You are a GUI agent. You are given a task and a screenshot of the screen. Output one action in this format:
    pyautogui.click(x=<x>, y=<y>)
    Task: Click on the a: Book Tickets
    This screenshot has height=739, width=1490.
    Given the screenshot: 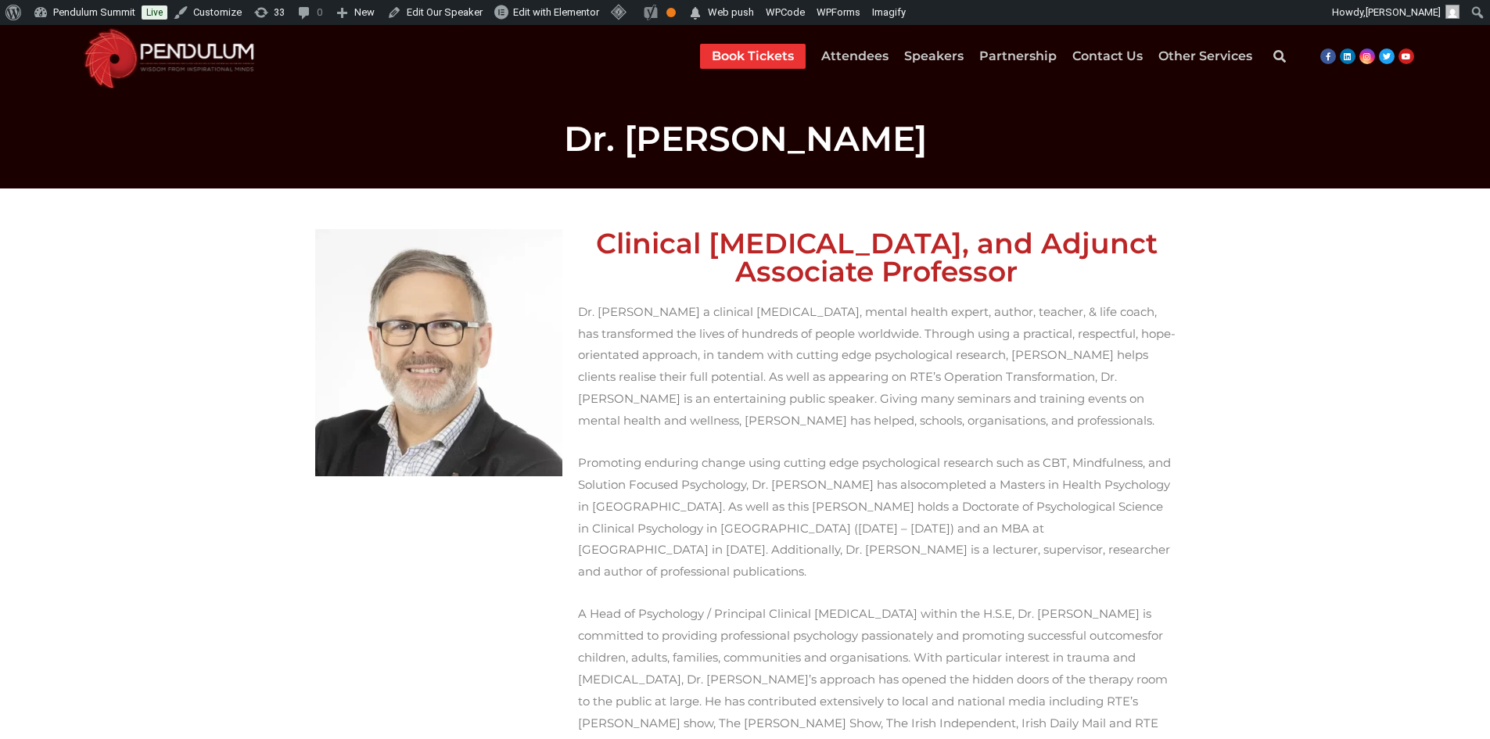 What is the action you would take?
    pyautogui.click(x=753, y=56)
    